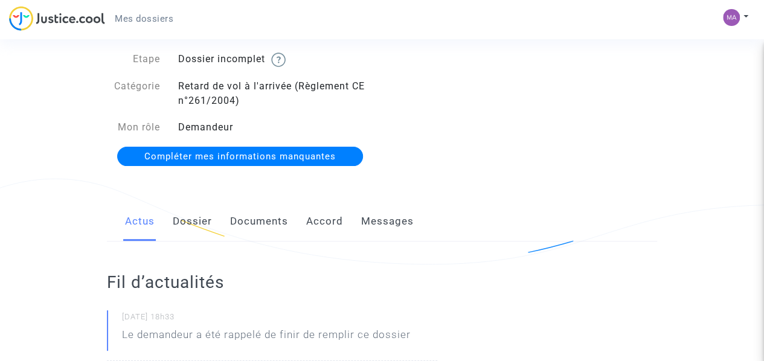  Describe the element at coordinates (731, 18) in the screenshot. I see `img: 4acdf5aa8326669bfccb30e46681c55e` at that location.